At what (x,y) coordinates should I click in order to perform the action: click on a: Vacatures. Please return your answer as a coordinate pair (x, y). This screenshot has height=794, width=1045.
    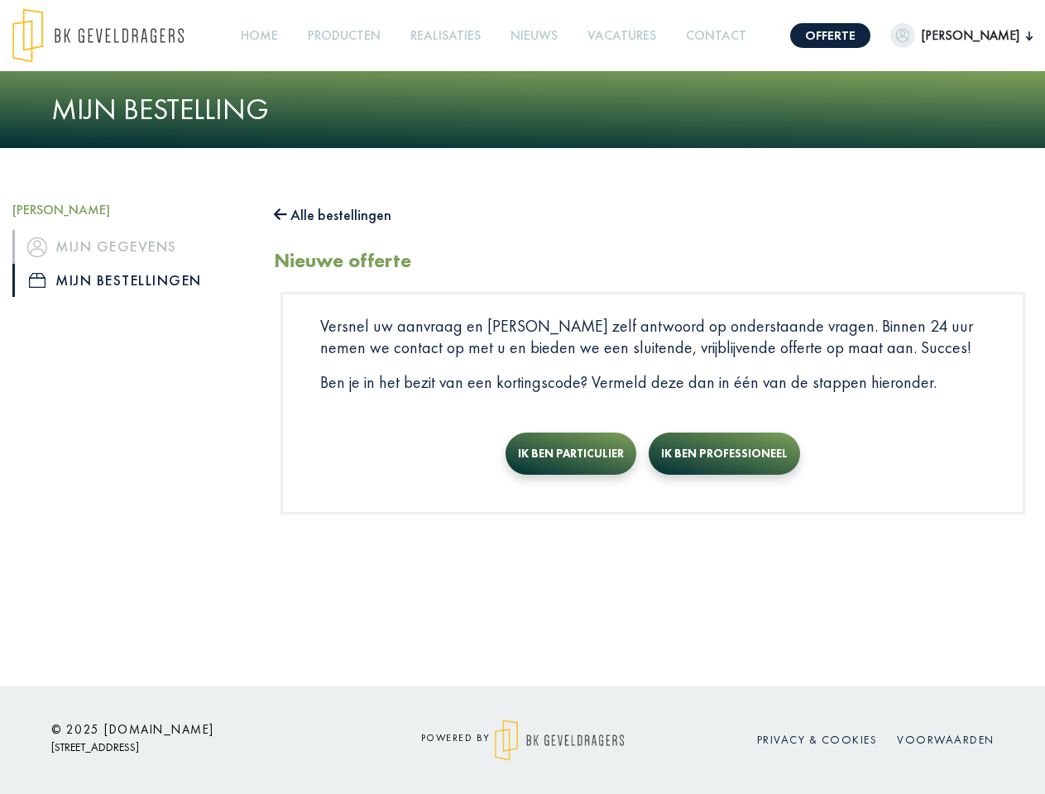
    Looking at the image, I should click on (621, 36).